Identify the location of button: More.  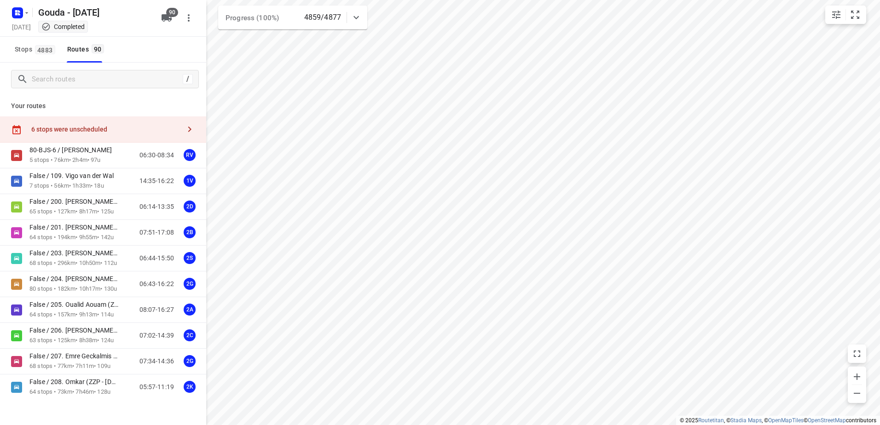
(189, 18).